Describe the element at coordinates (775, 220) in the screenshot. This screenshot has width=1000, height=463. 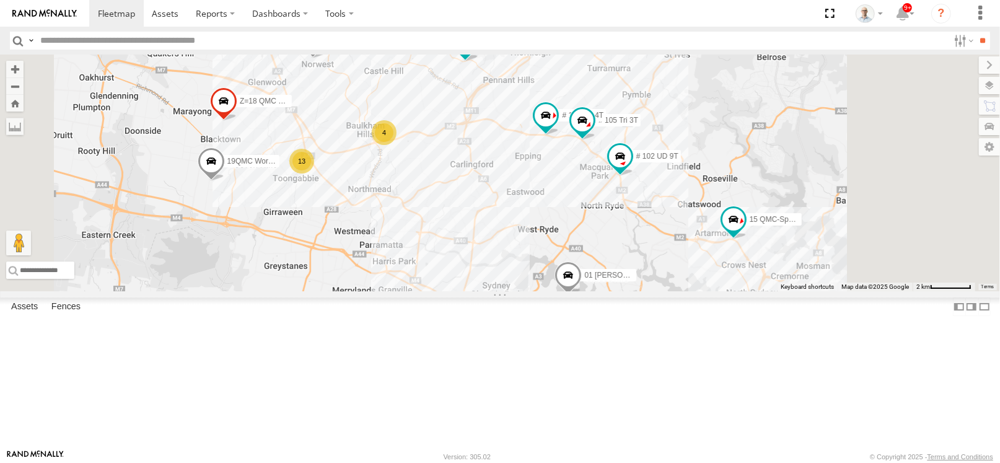
I see `span: 15 QMC-Spare` at that location.